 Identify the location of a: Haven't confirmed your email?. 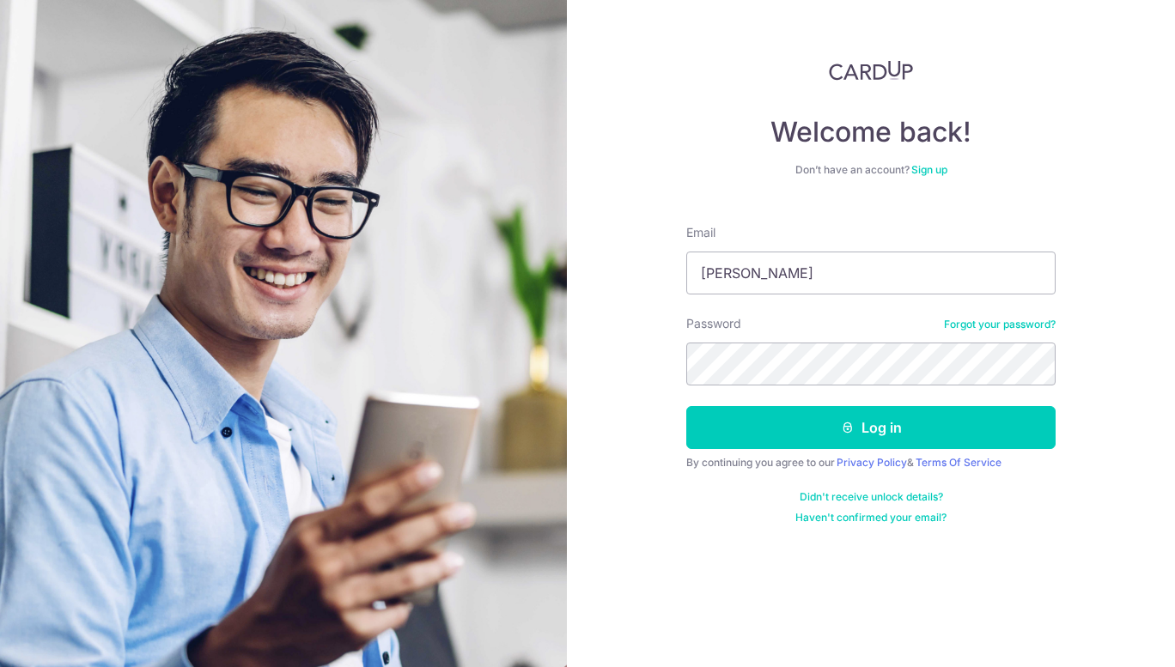
(871, 518).